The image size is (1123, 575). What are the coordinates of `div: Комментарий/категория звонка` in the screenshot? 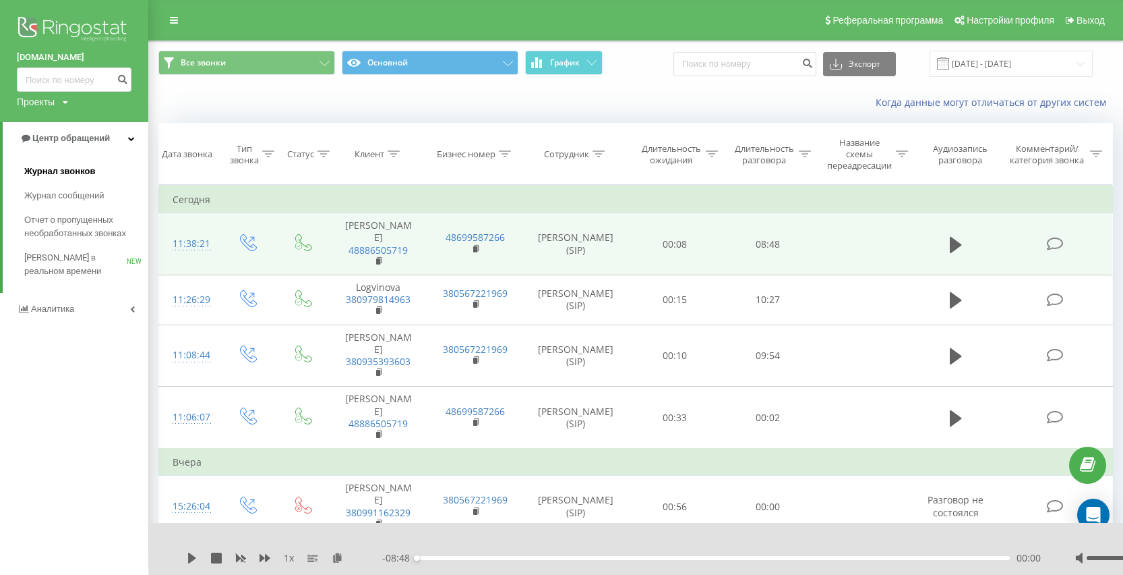 It's located at (1047, 154).